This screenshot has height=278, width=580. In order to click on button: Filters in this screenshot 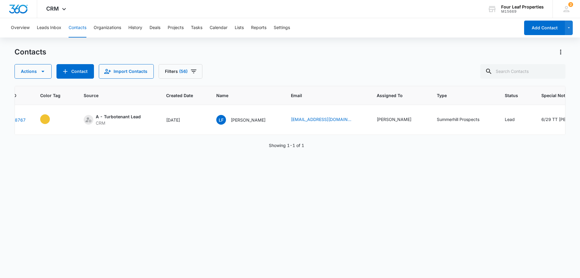, I will do `click(180, 71)`.